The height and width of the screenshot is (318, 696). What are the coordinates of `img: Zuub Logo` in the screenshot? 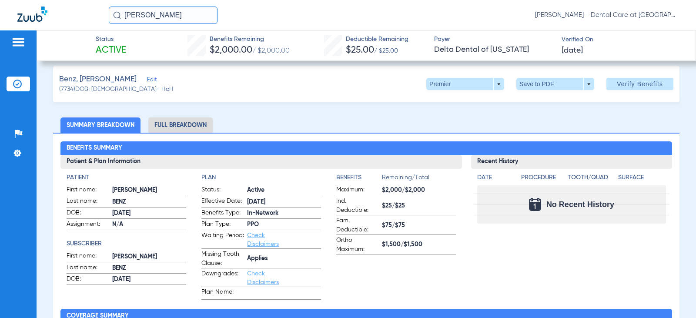 It's located at (32, 14).